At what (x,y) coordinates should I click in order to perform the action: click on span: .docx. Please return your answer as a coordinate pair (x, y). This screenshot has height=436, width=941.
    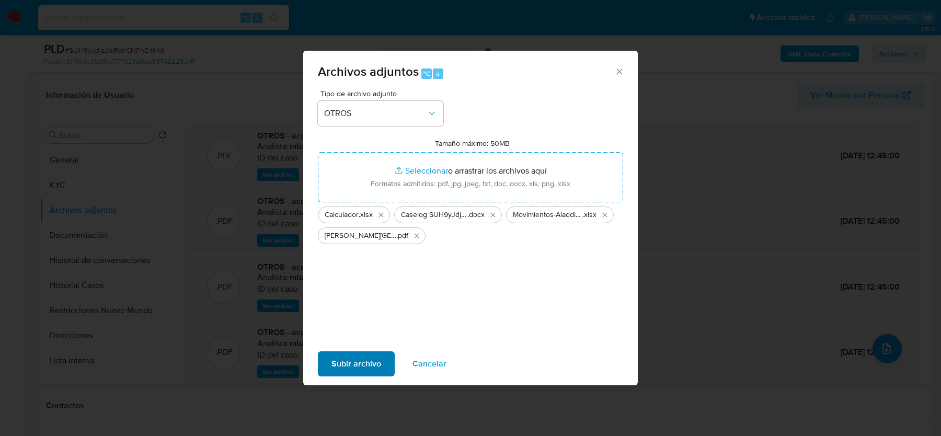
    Looking at the image, I should click on (476, 215).